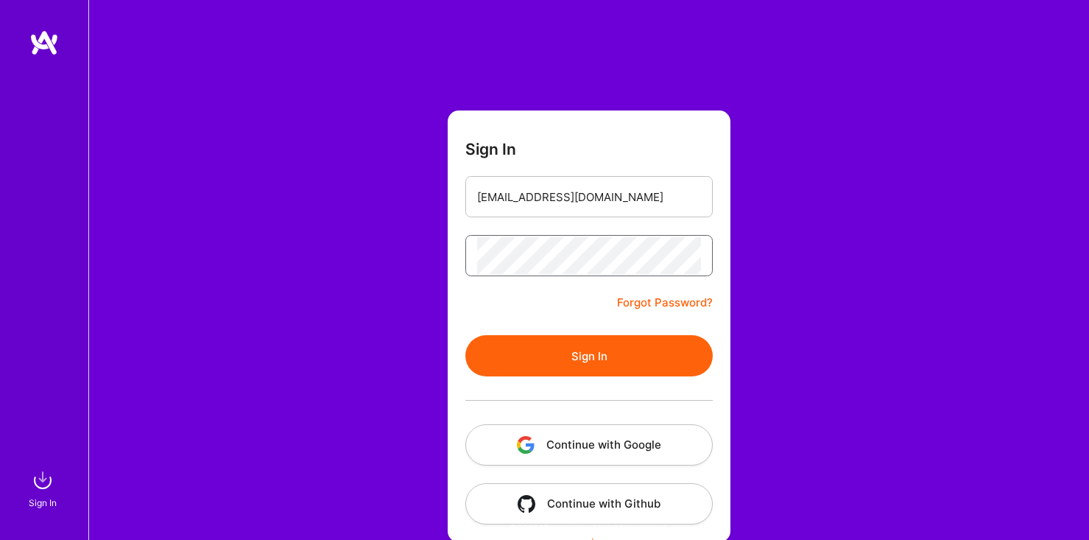  What do you see at coordinates (665, 303) in the screenshot?
I see `a: Forgot Password?` at bounding box center [665, 303].